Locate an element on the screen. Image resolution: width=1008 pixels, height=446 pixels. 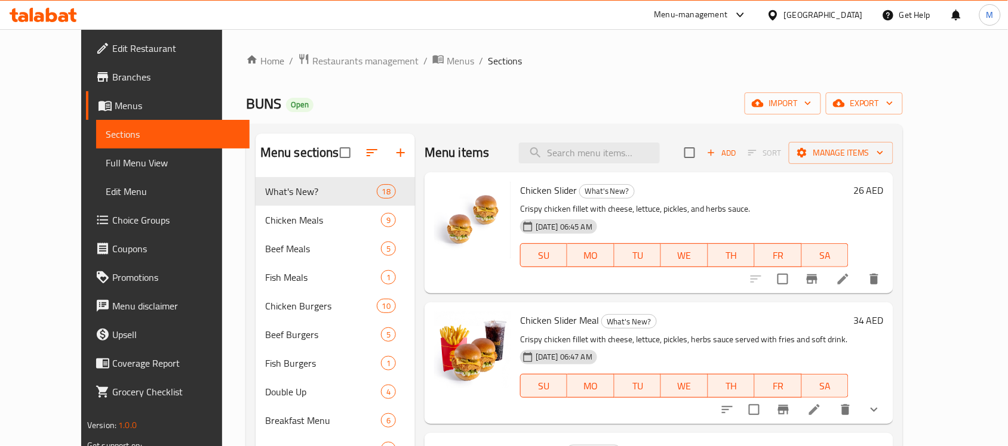
a: Grocery Checklist is located at coordinates (168, 392).